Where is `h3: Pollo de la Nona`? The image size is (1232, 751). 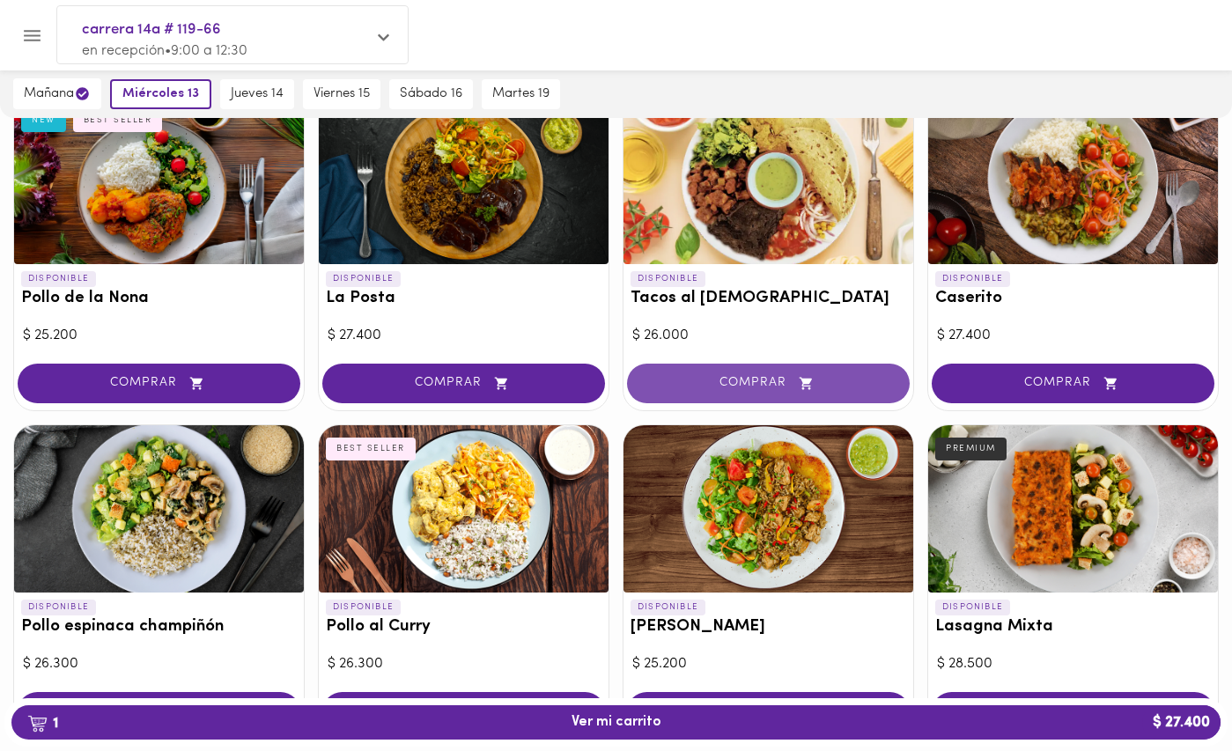
h3: Pollo de la Nona is located at coordinates (159, 299).